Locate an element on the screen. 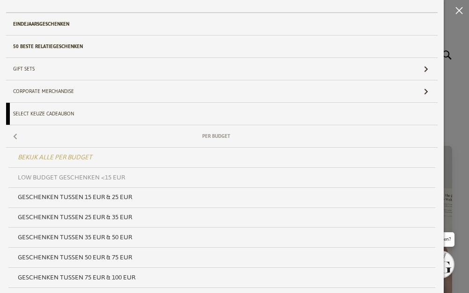  span: Geschenken tussen 50 EUR & 75 EUR is located at coordinates (75, 257).